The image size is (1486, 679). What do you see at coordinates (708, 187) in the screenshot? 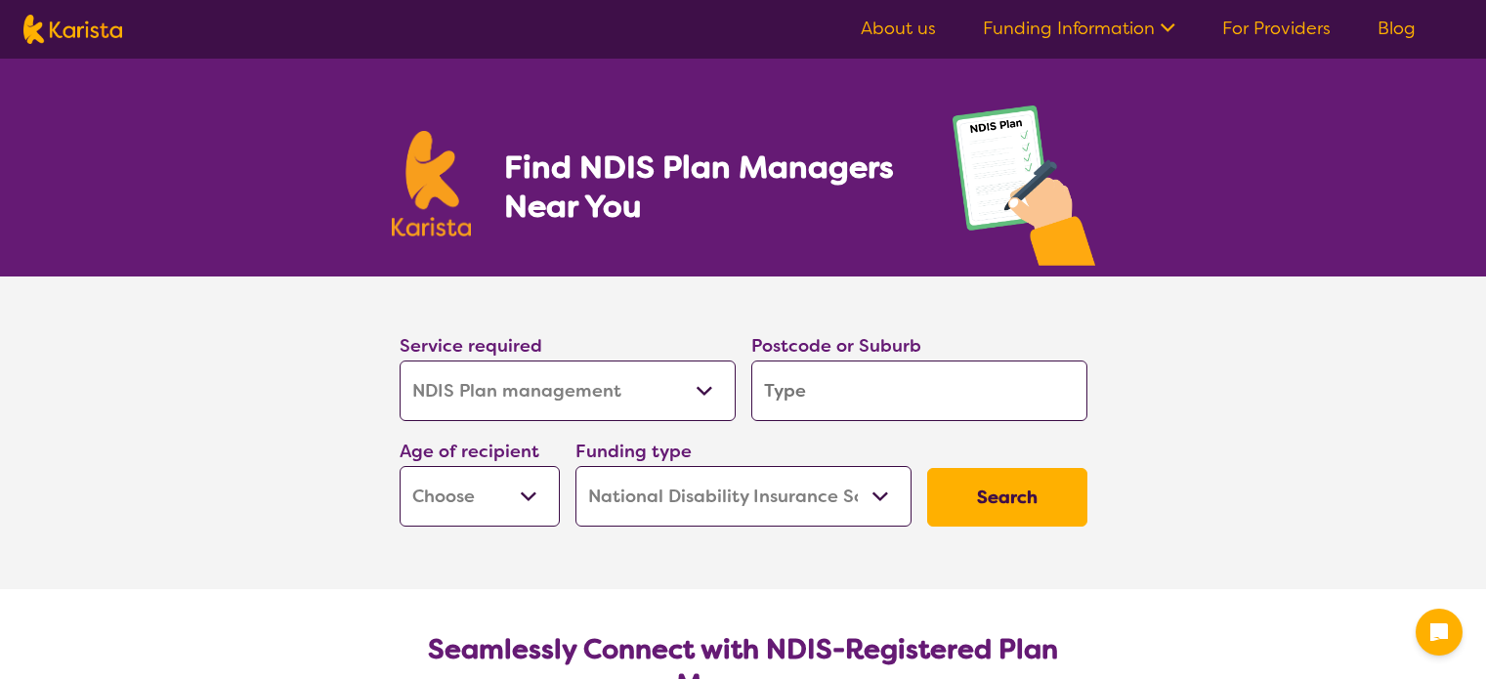
I see `h1: Find NDIS Plan Managers Near You` at bounding box center [708, 187].